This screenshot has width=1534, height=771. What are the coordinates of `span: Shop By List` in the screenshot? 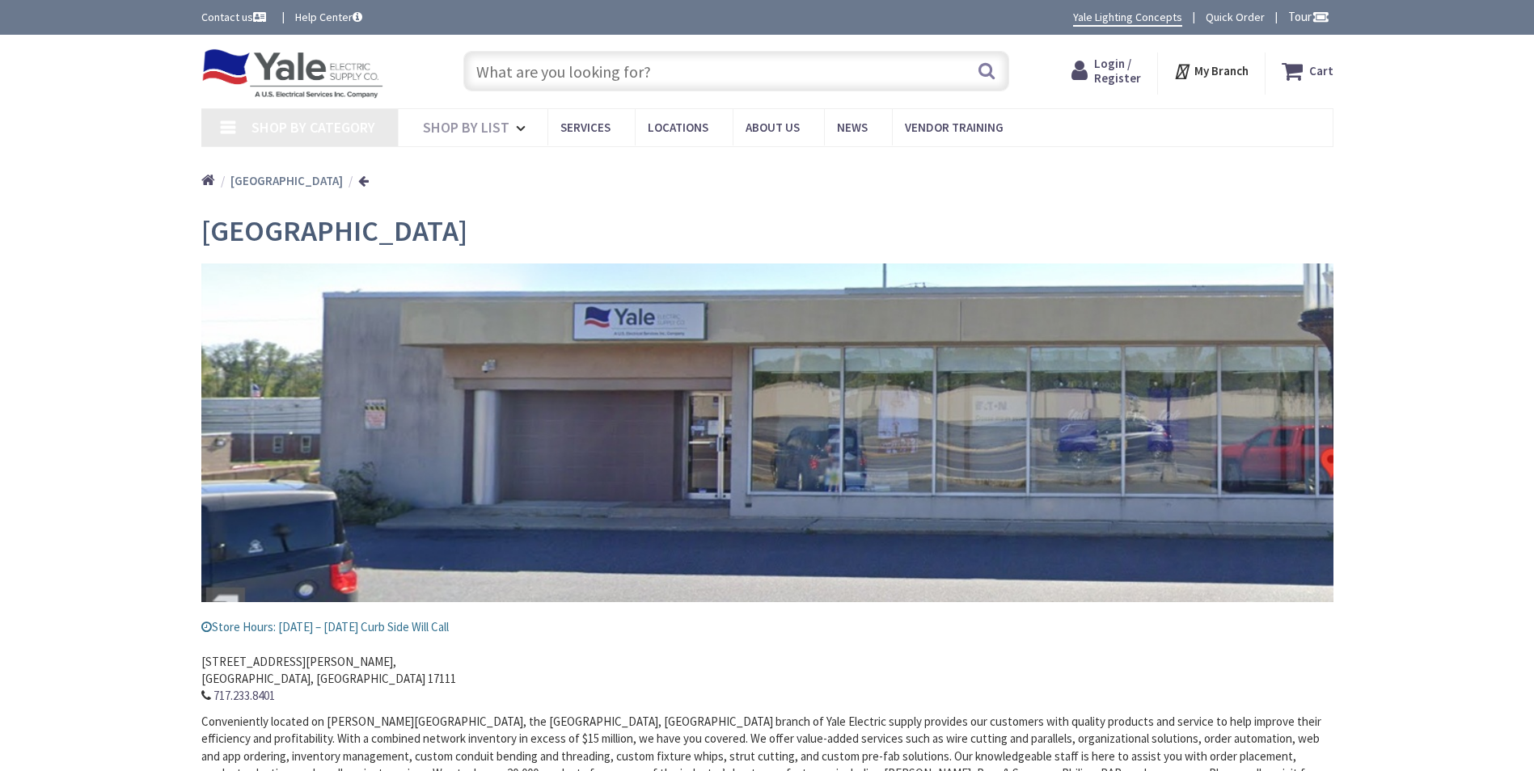 It's located at (466, 127).